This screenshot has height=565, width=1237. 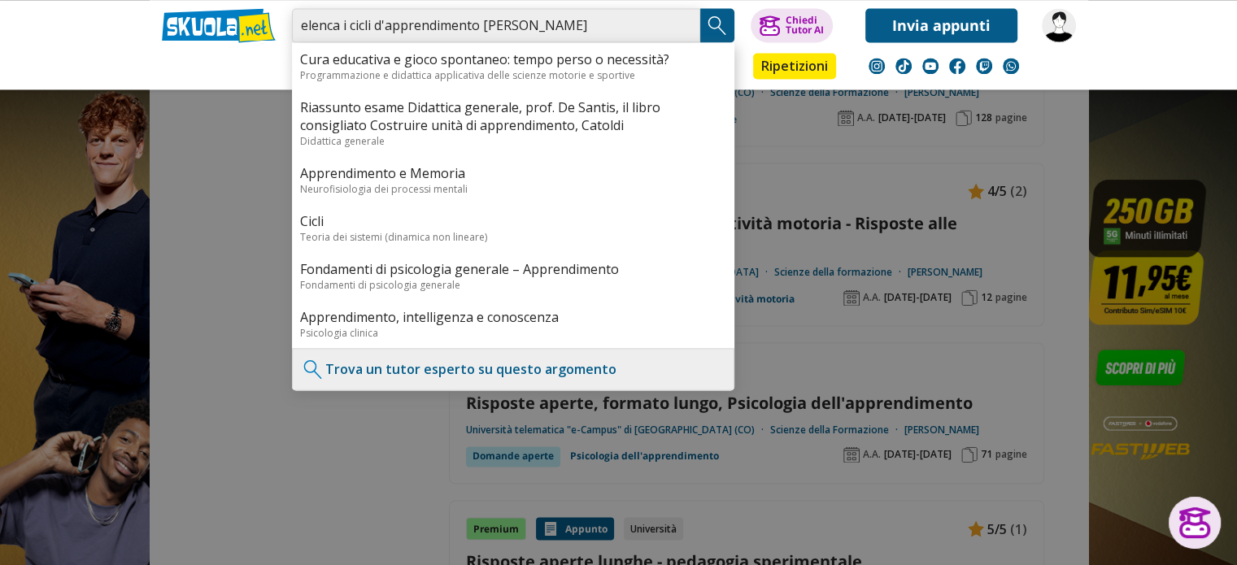 I want to click on input: Cerca appunti, riassunti o versioni, so click(x=496, y=25).